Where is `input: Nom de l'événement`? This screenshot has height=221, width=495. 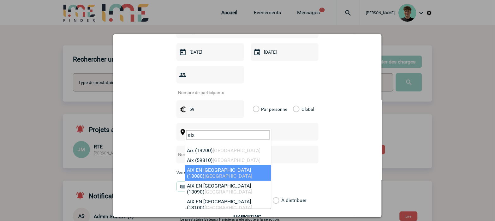 input: Nom de l'événement is located at coordinates (239, 155).